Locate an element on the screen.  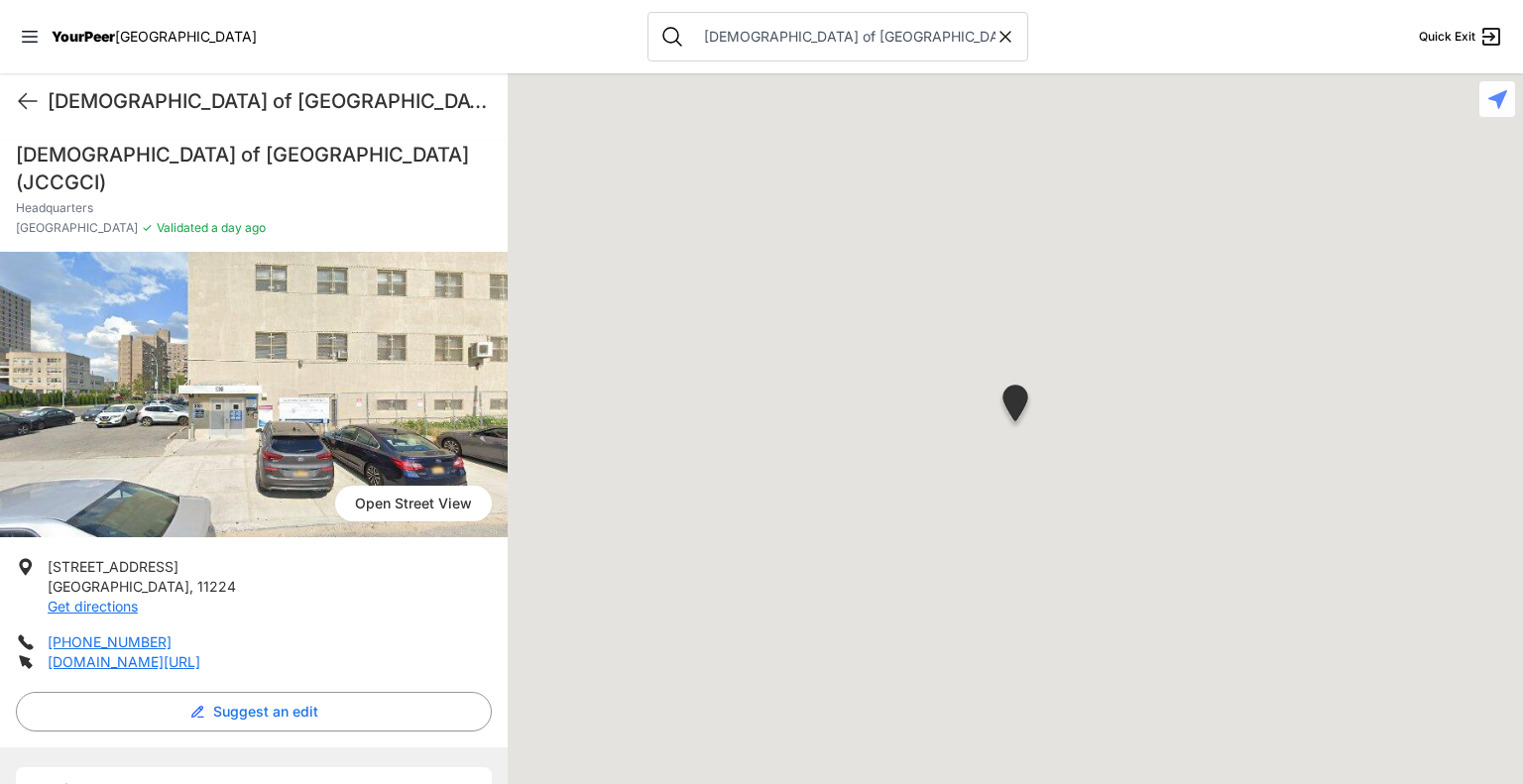
a: Get directions is located at coordinates (92, 605).